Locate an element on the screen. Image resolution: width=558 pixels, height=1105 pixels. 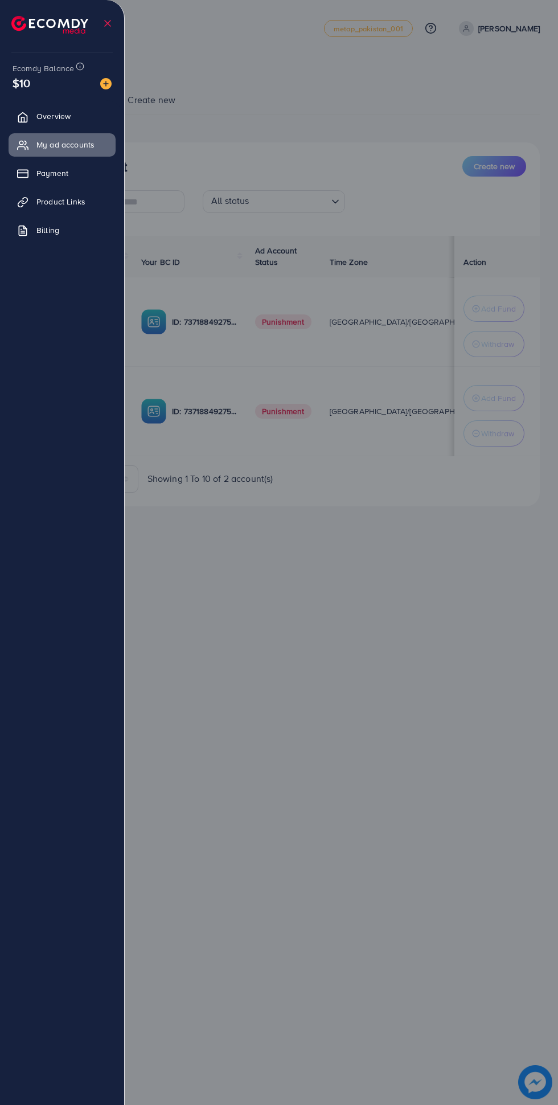
img: logo is located at coordinates (50, 24).